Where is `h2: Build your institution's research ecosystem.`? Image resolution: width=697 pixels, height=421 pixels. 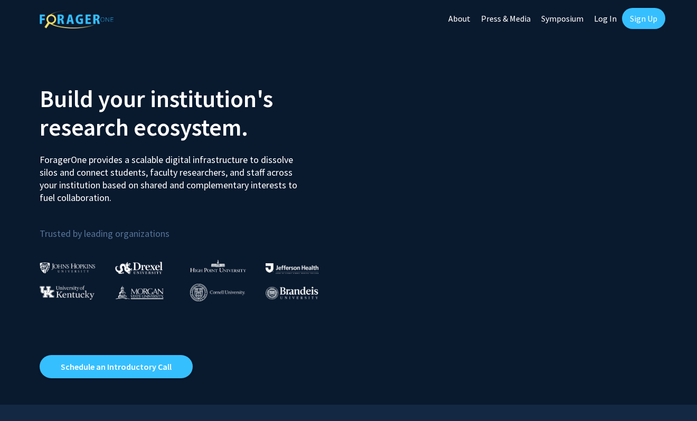
h2: Build your institution's research ecosystem. is located at coordinates (190, 113).